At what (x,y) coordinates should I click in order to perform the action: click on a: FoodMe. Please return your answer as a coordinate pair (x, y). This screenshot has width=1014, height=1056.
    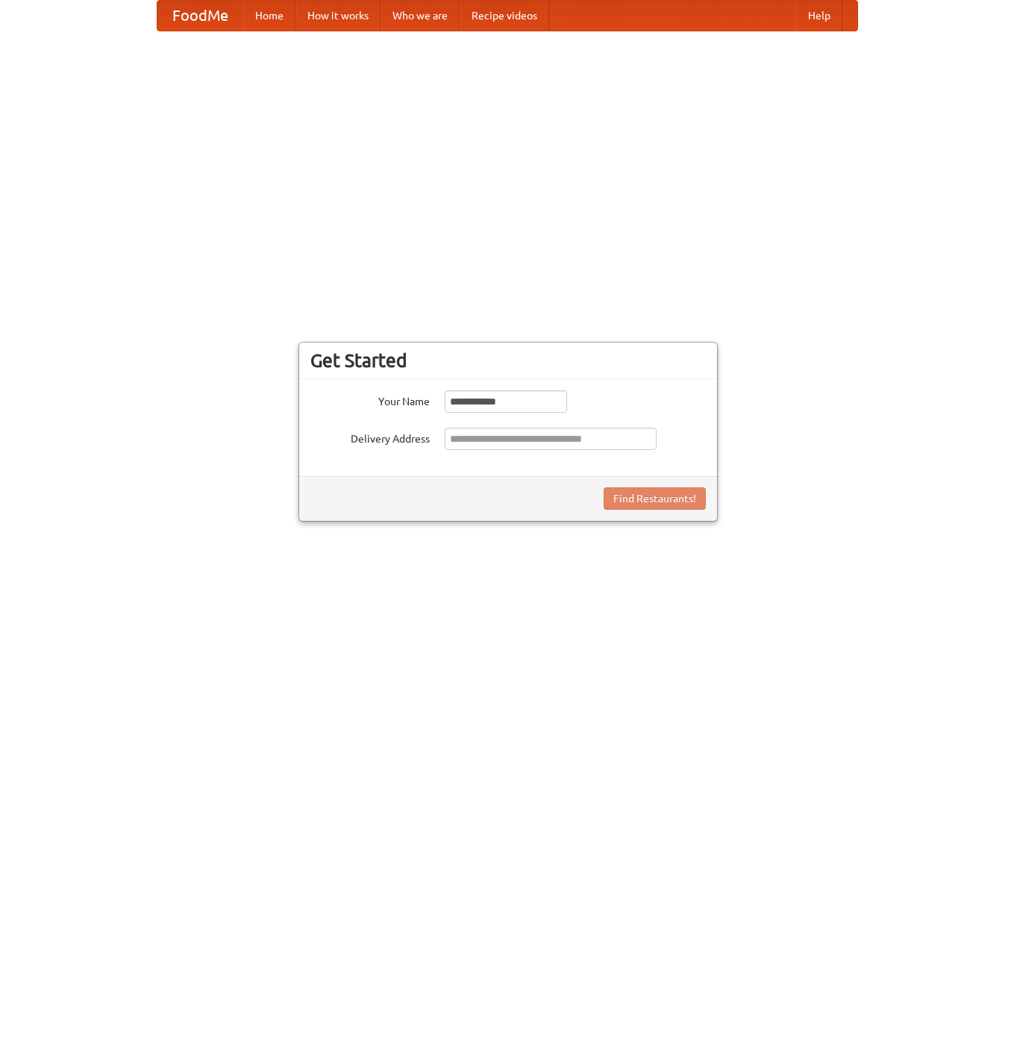
    Looking at the image, I should click on (200, 16).